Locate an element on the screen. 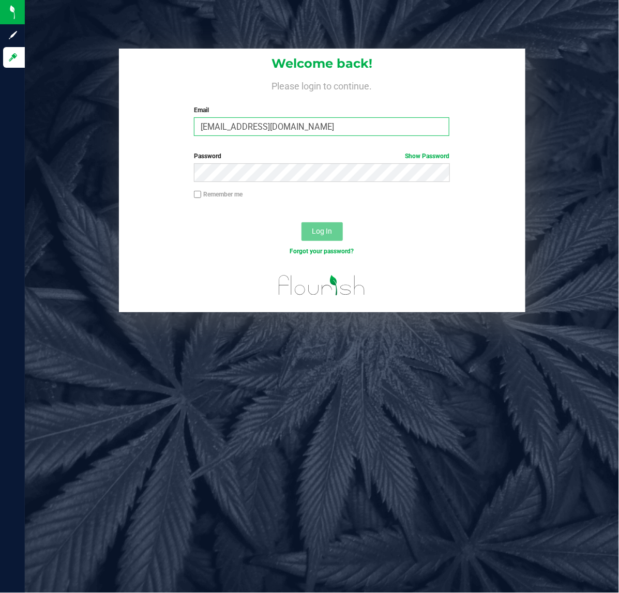 Image resolution: width=619 pixels, height=593 pixels. span: Password is located at coordinates (207, 156).